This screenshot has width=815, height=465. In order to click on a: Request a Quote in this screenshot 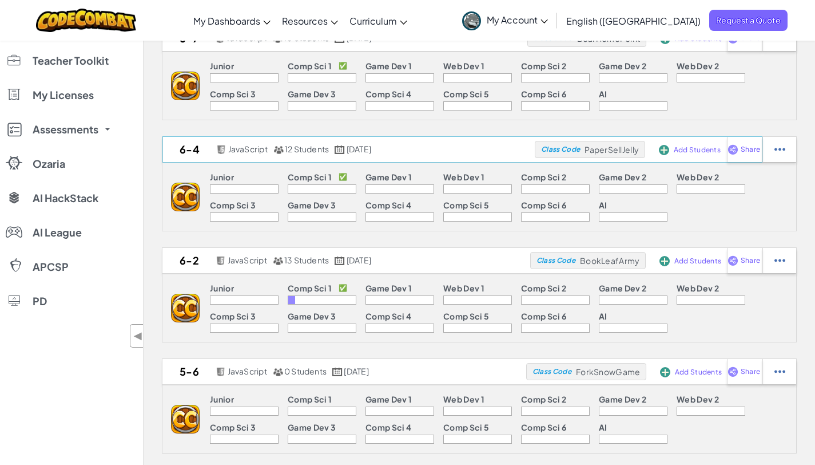, I will do `click(748, 20)`.